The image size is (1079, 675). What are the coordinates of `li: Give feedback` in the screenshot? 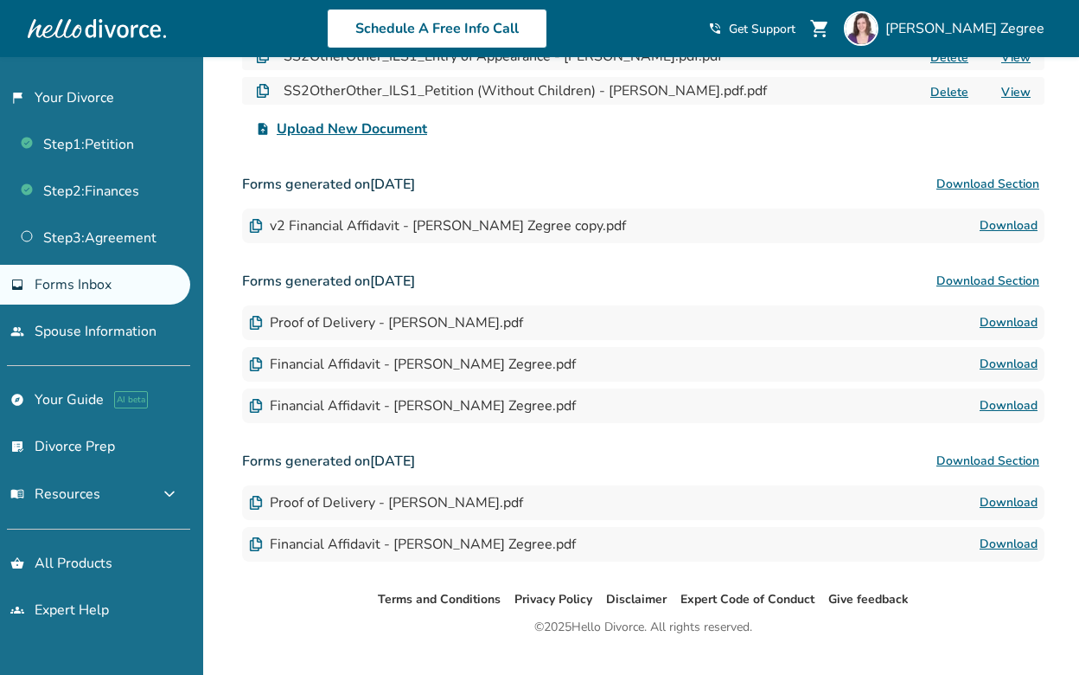 It's located at (868, 599).